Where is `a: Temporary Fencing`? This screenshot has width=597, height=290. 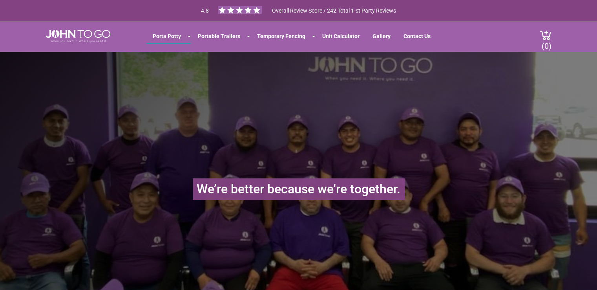 a: Temporary Fencing is located at coordinates (281, 36).